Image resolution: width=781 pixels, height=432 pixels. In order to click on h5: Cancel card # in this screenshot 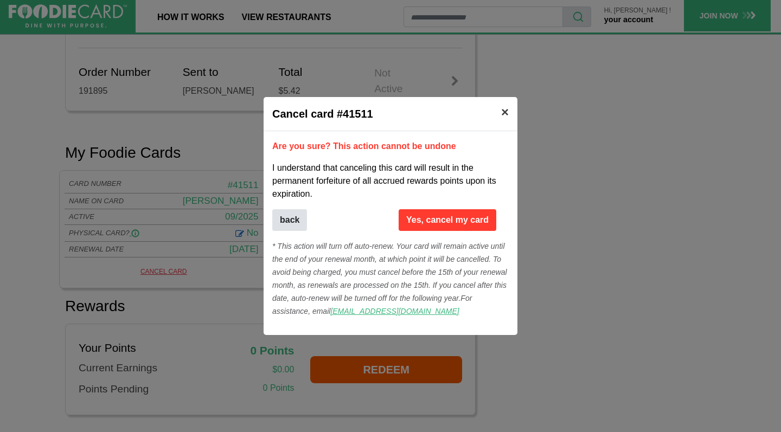, I will do `click(323, 114)`.